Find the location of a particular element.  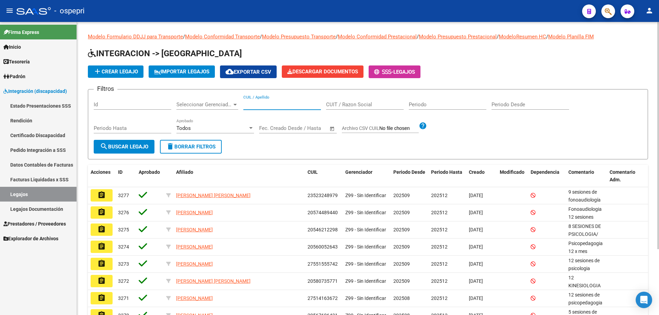

button: IMPORTAR LEGAJOS is located at coordinates (181, 72).